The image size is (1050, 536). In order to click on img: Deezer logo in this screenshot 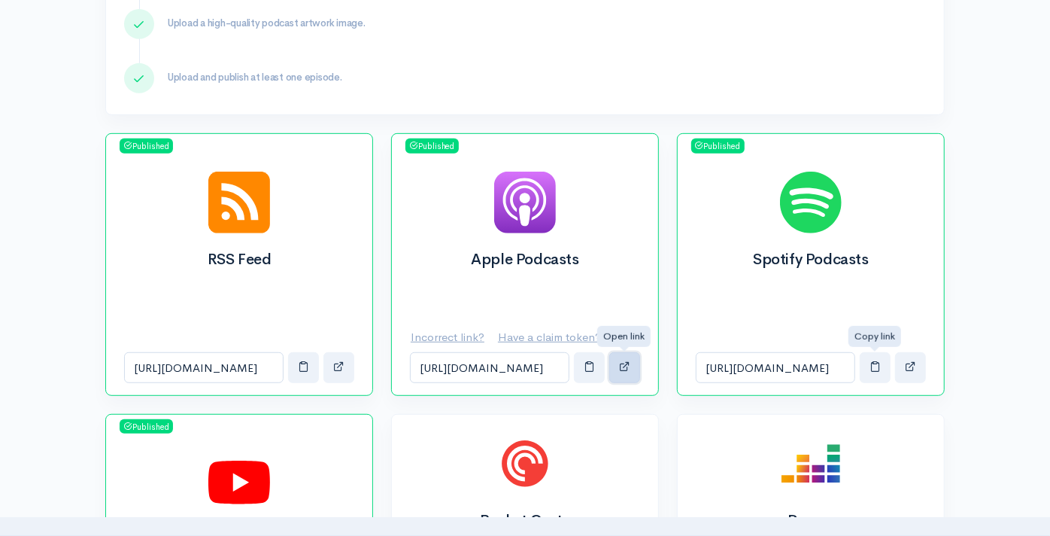, I will do `click(811, 464)`.